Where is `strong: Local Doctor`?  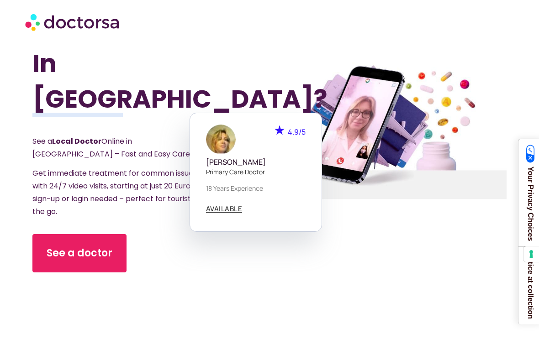 strong: Local Doctor is located at coordinates (77, 141).